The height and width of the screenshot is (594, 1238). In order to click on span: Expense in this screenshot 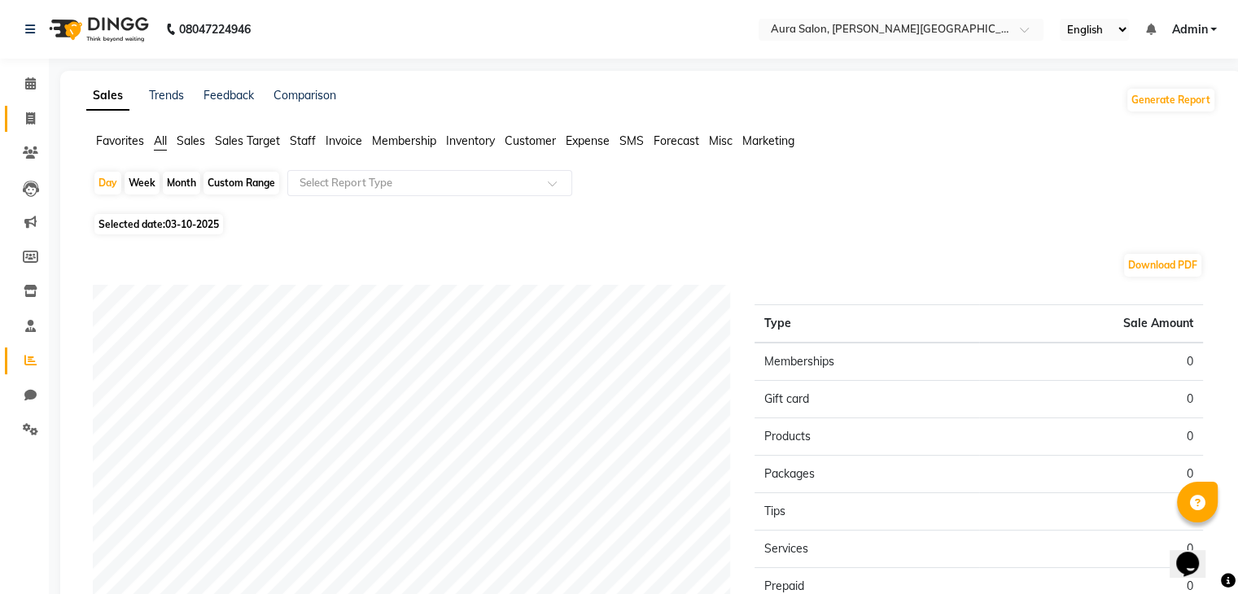, I will do `click(588, 141)`.